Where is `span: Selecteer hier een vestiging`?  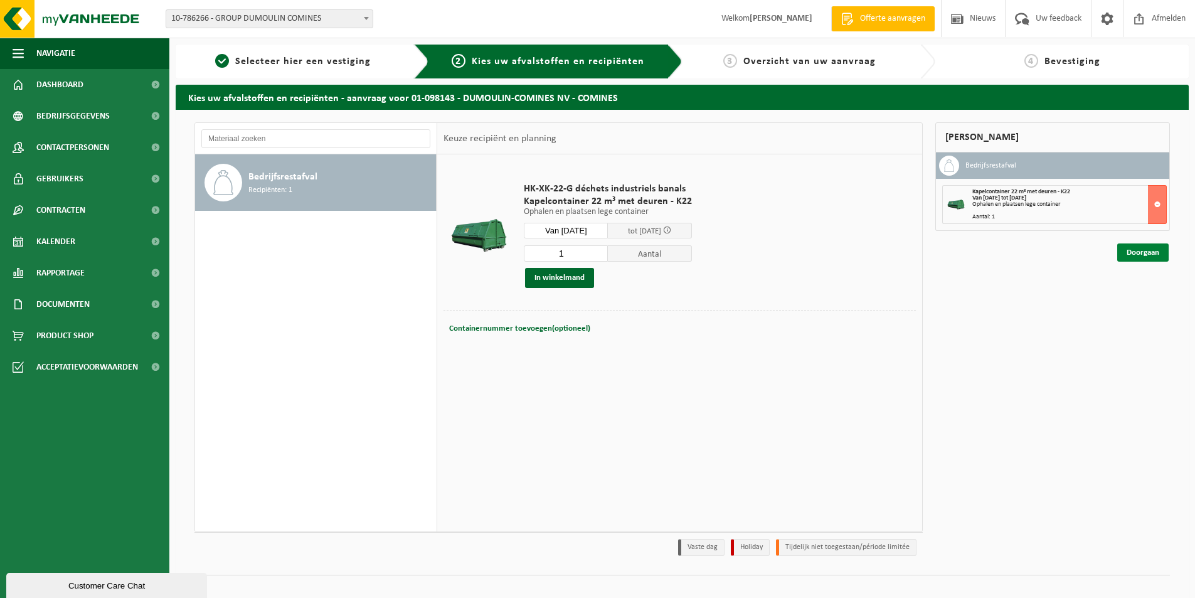
span: Selecteer hier een vestiging is located at coordinates (303, 61).